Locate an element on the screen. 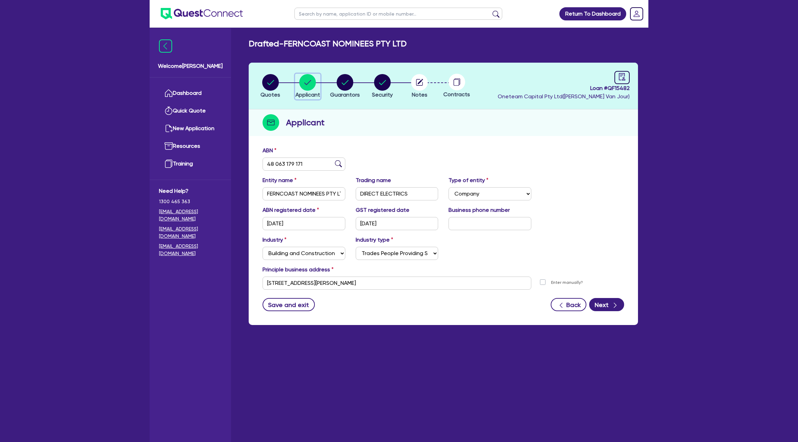 The width and height of the screenshot is (798, 442). span: Security is located at coordinates (382, 95).